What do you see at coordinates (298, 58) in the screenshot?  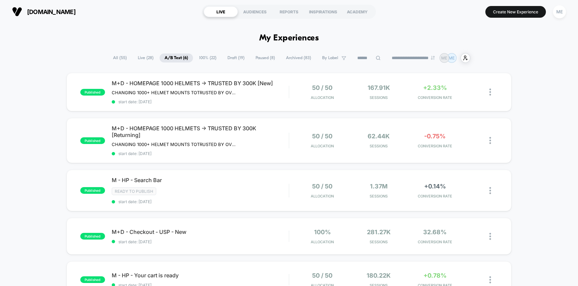 I see `span: Archived ( 83 )` at bounding box center [298, 58].